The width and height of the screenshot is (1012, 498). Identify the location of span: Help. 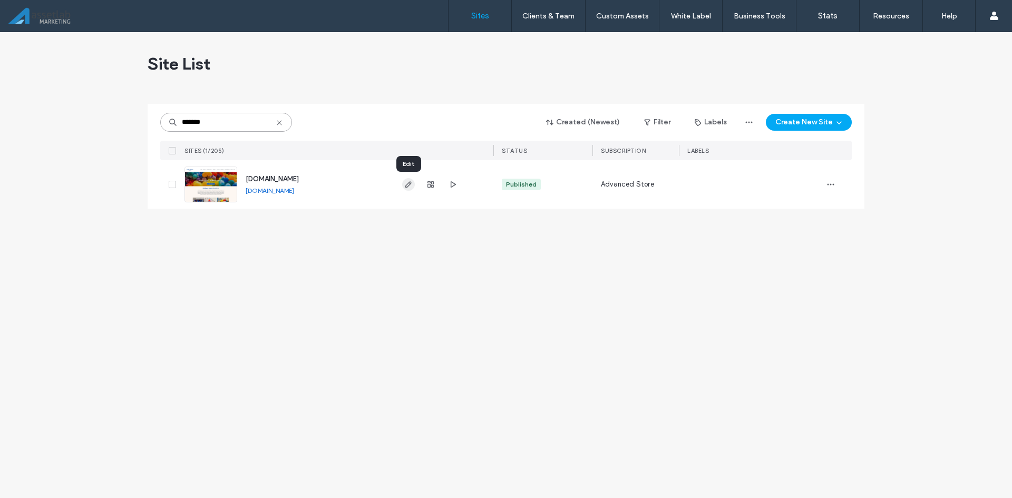
(34, 12).